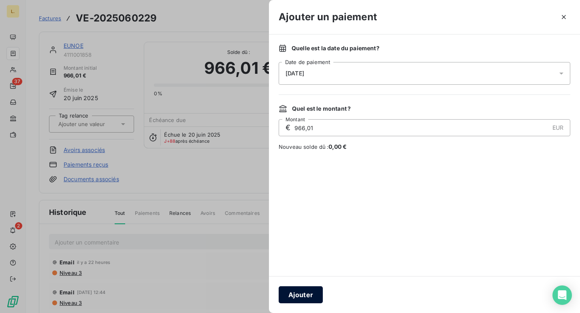 The height and width of the screenshot is (313, 580). I want to click on span: Quelle est la date du paiement ?, so click(335, 48).